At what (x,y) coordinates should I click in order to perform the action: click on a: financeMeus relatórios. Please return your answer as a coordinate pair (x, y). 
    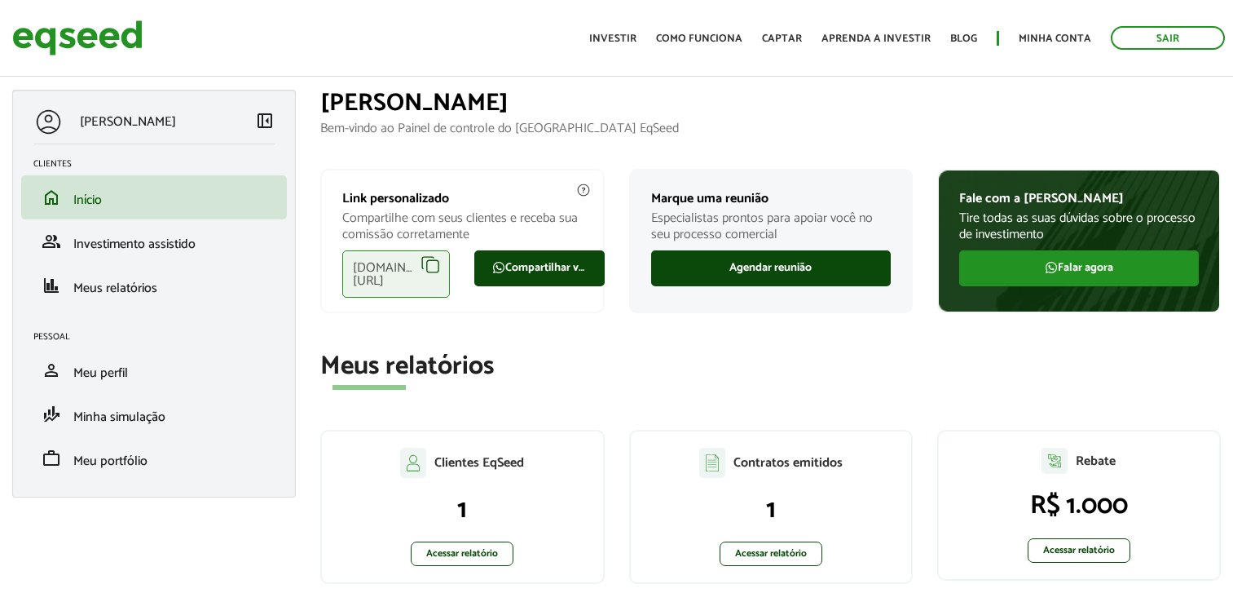
    Looking at the image, I should click on (154, 285).